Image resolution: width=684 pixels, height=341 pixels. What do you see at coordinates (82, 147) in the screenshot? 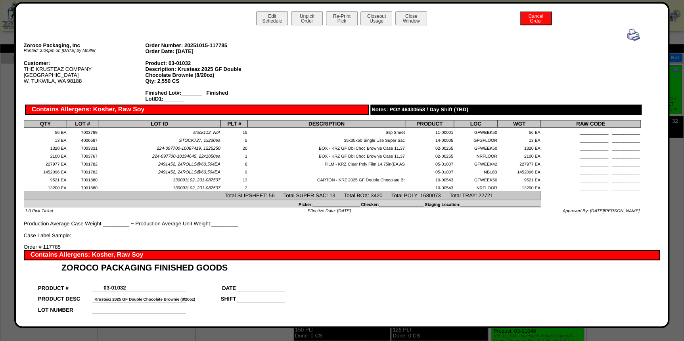
I see `td: 7003331` at bounding box center [82, 147].